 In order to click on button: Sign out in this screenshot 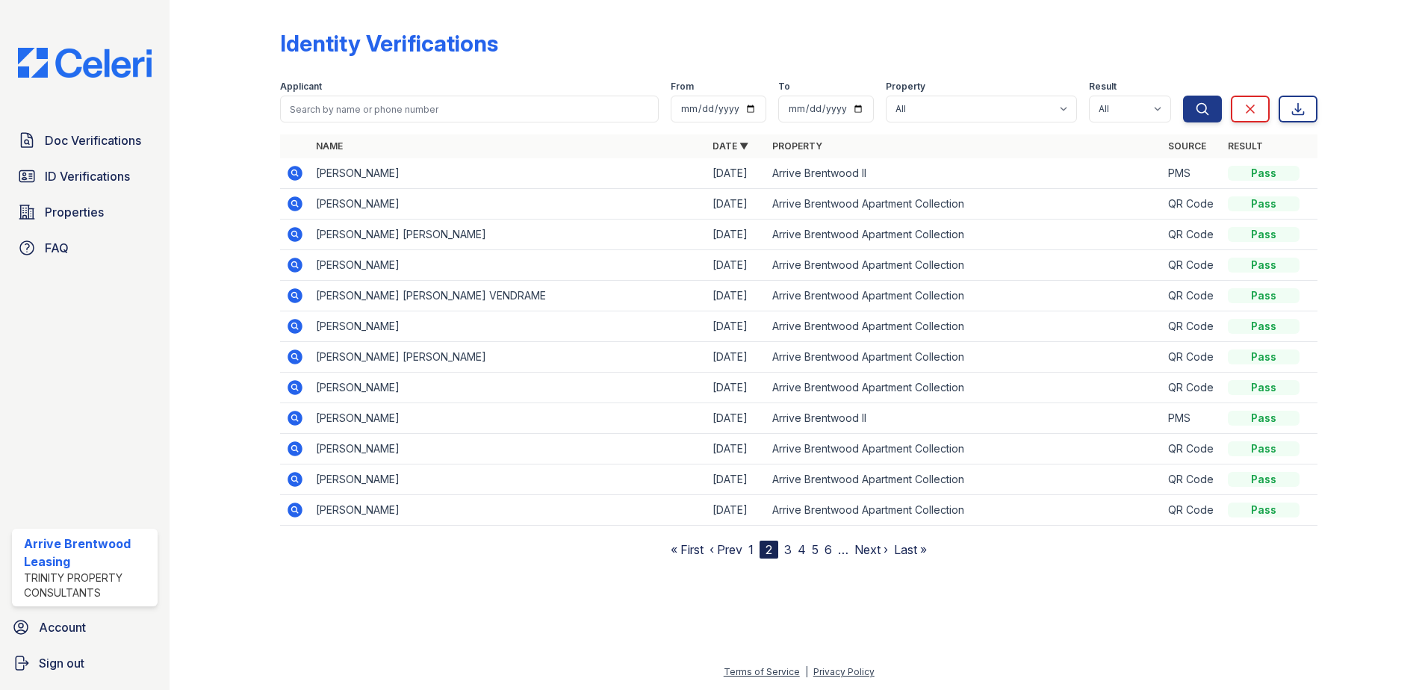, I will do `click(84, 663)`.